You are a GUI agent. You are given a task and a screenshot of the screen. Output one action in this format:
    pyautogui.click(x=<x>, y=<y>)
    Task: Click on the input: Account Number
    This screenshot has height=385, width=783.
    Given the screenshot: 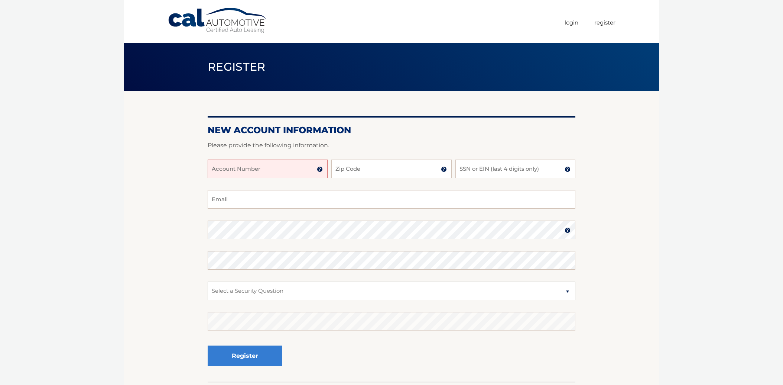 What is the action you would take?
    pyautogui.click(x=268, y=169)
    